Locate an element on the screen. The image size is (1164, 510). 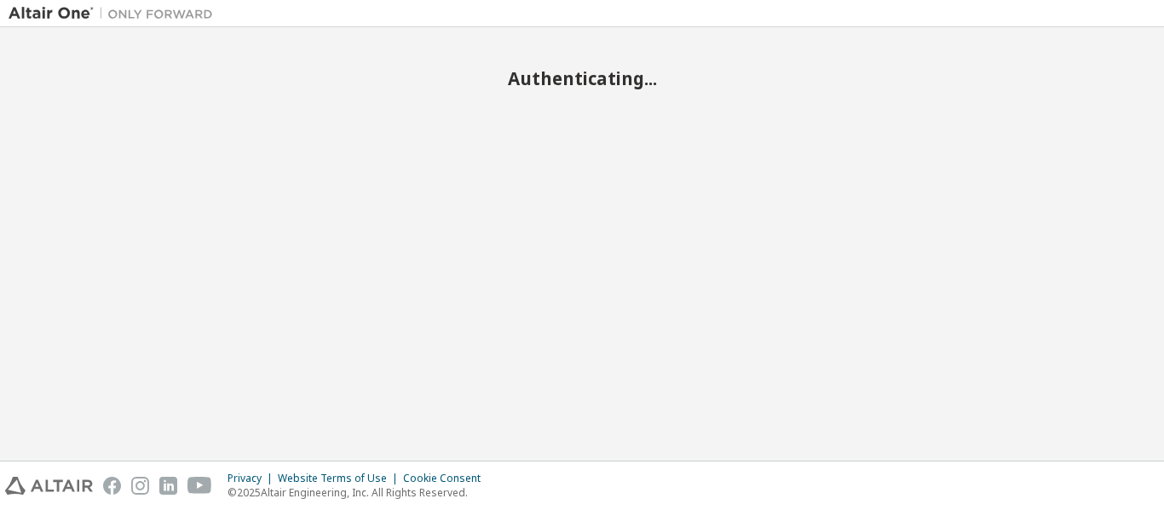
h2: Authenticating... is located at coordinates (582, 78).